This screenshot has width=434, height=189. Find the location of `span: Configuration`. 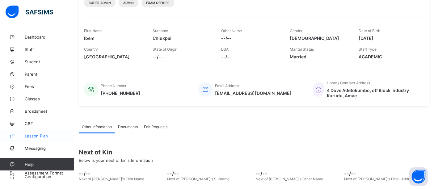

span: Configuration is located at coordinates (49, 177).